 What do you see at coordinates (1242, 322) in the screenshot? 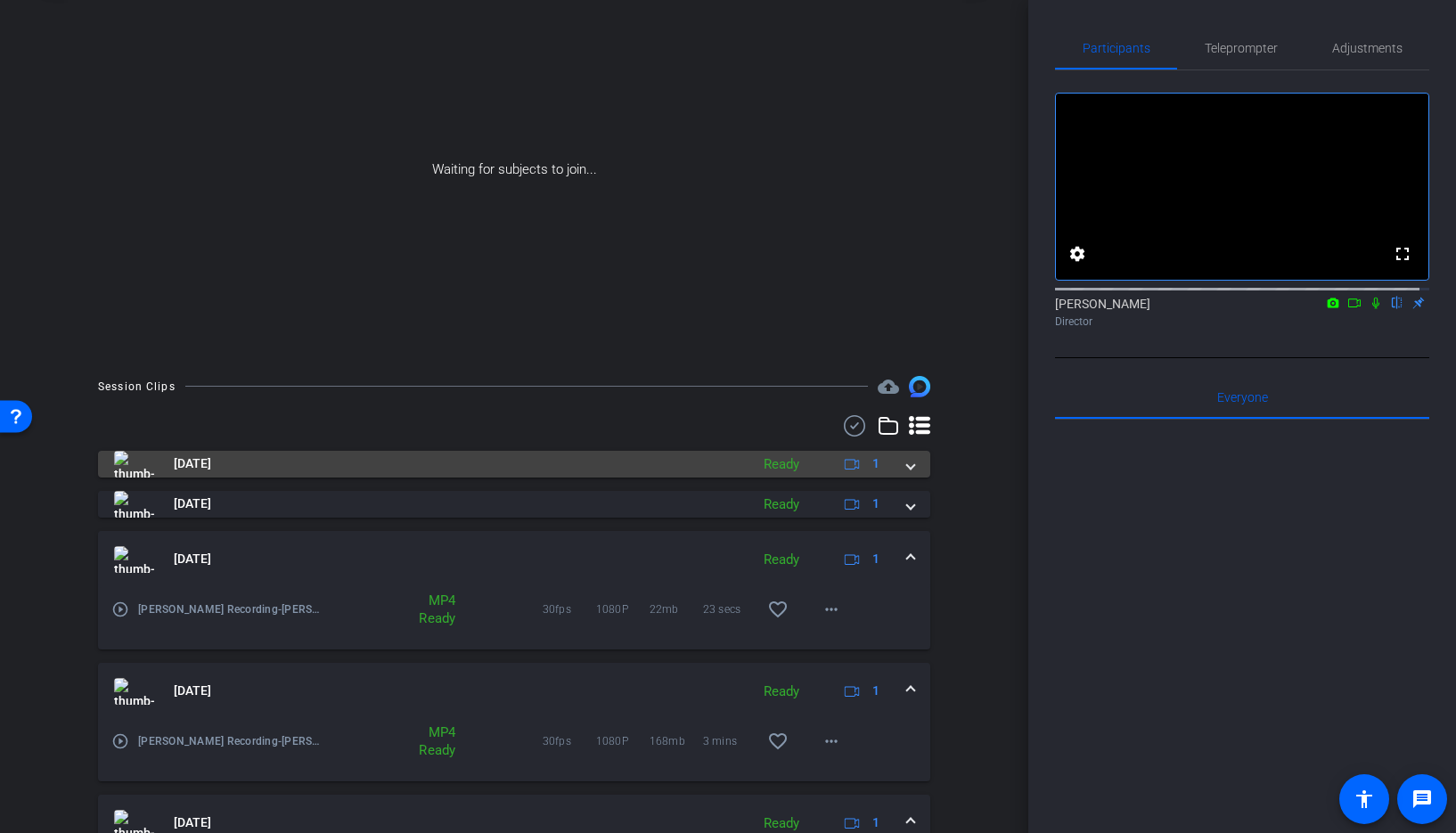
I see `div: Director` at bounding box center [1242, 322].